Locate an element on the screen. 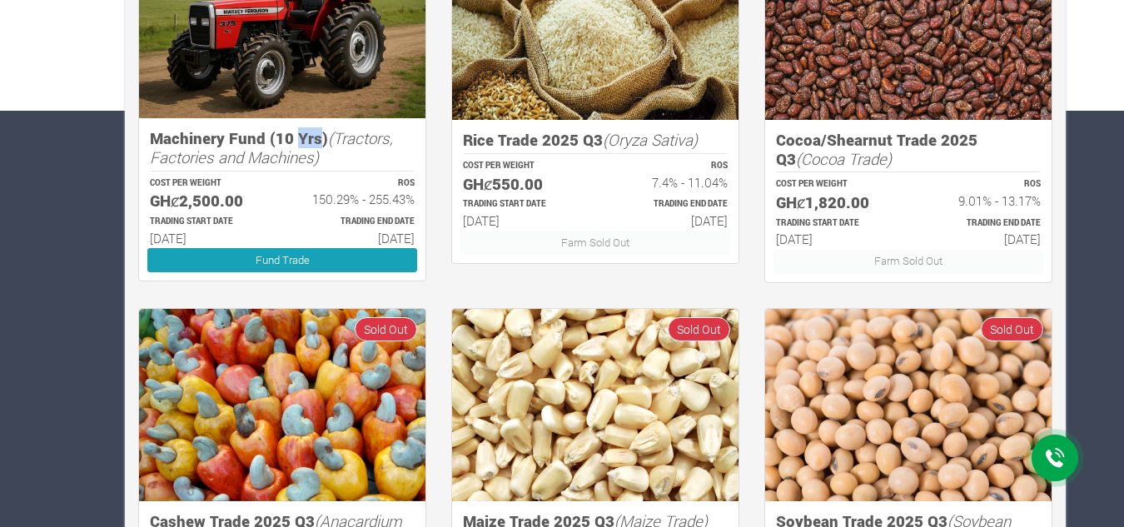 The width and height of the screenshot is (1124, 527). h5: Machinery Fund (10 Yrs) is located at coordinates (282, 147).